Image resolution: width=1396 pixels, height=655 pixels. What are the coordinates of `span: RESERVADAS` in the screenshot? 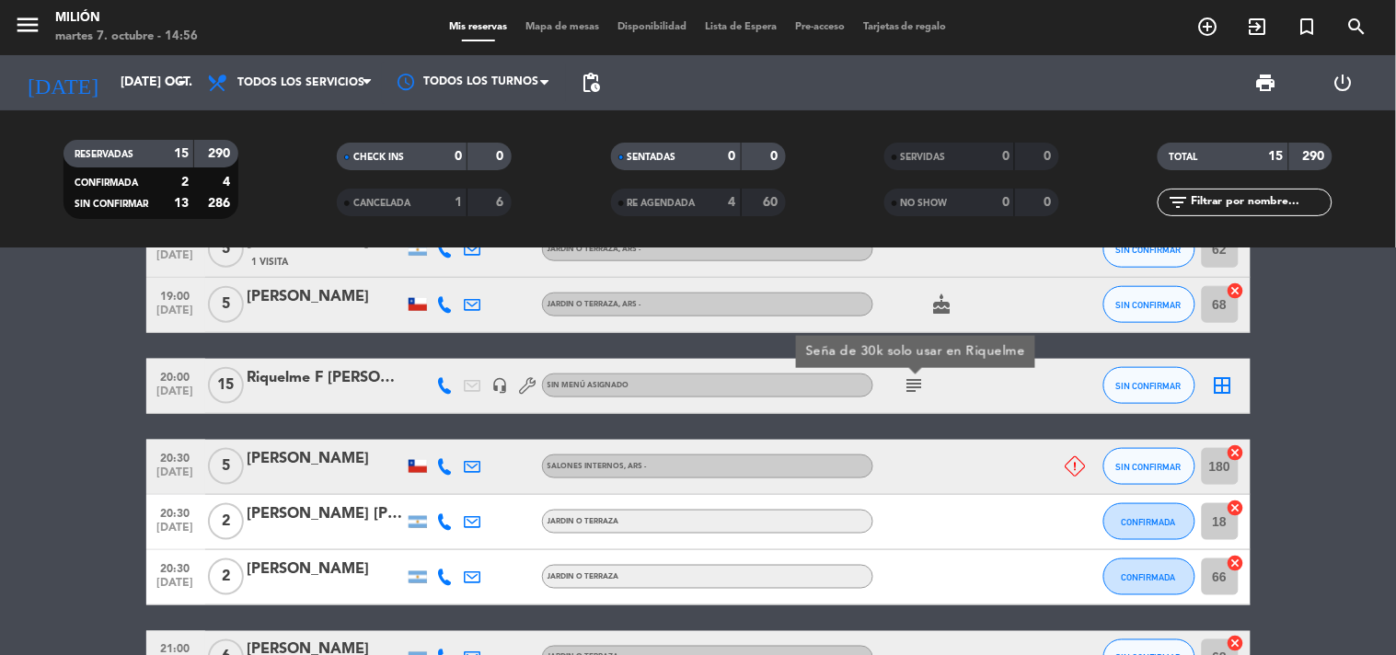 It's located at (104, 155).